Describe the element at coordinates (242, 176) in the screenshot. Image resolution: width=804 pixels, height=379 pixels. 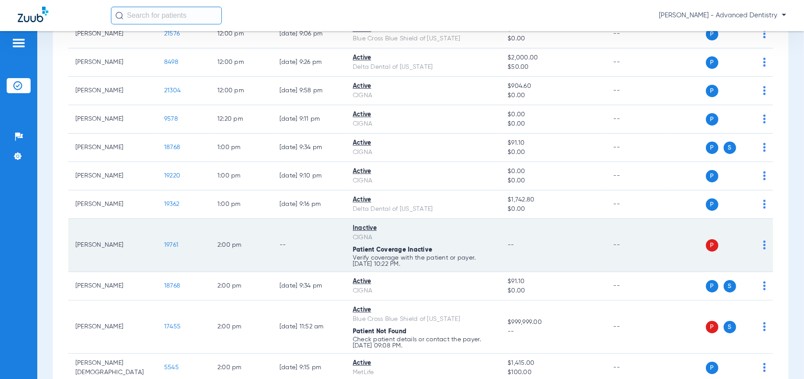
I see `td: 1:00 PM` at that location.